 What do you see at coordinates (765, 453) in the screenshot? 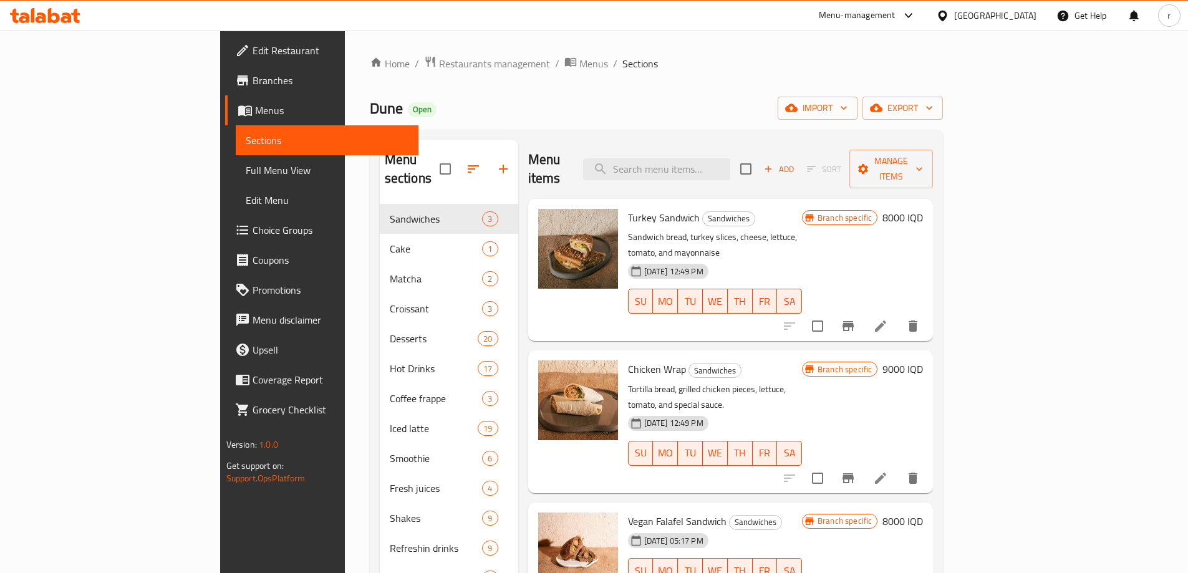
I see `span: FR` at bounding box center [765, 453].